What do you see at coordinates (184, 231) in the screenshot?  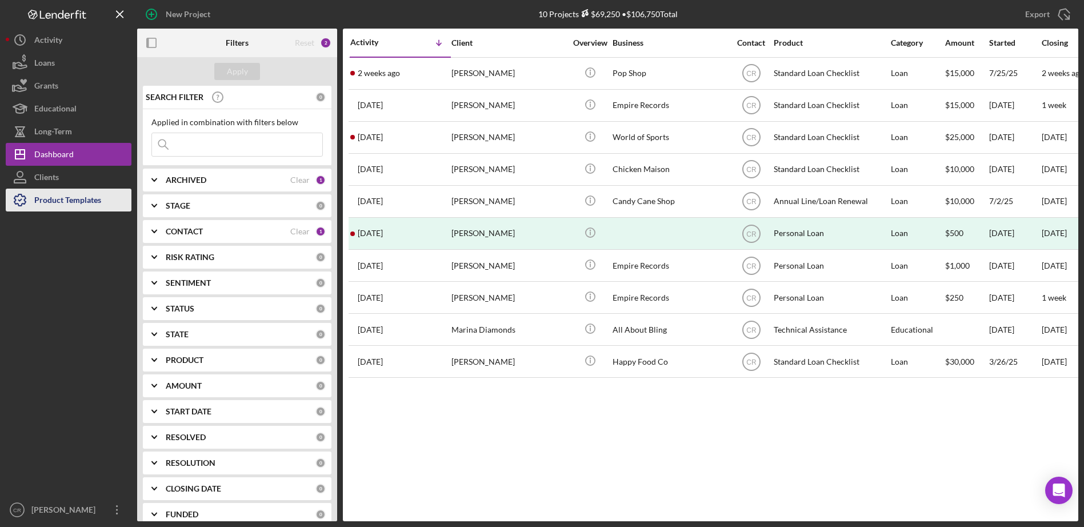 I see `b: CONTACT` at bounding box center [184, 231].